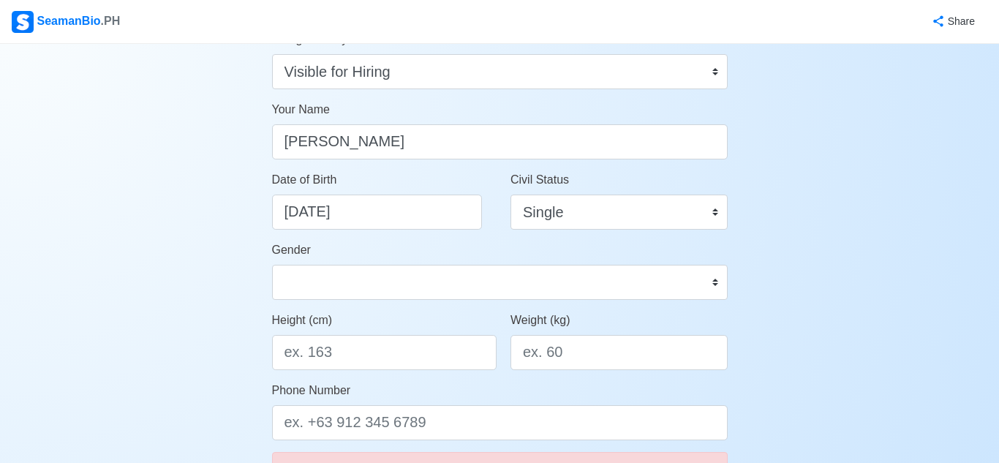  What do you see at coordinates (540, 320) in the screenshot?
I see `span: Weight (kg)` at bounding box center [540, 320].